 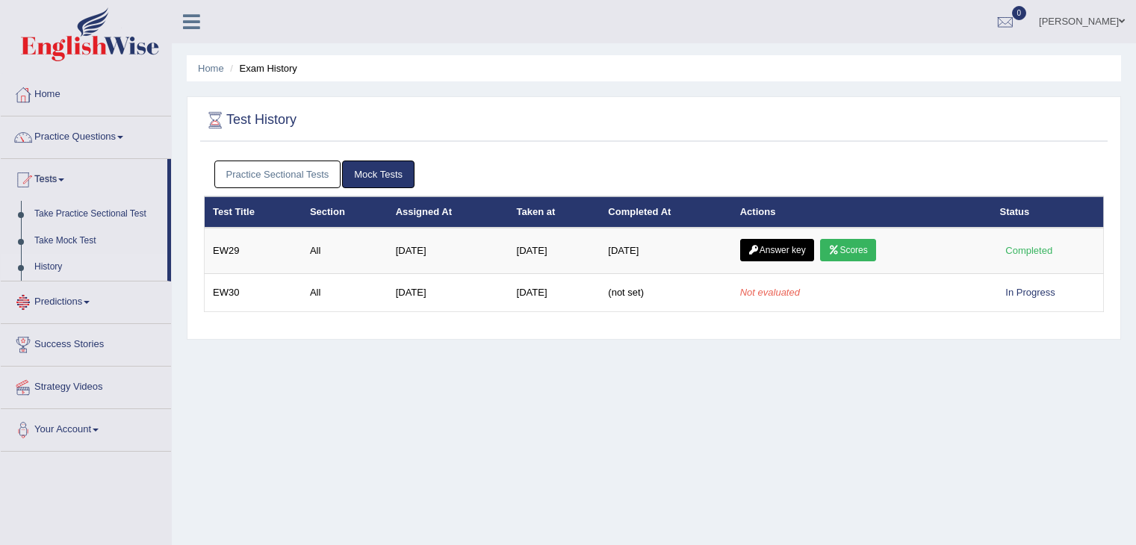 I want to click on a: Take Mock Test, so click(x=97, y=241).